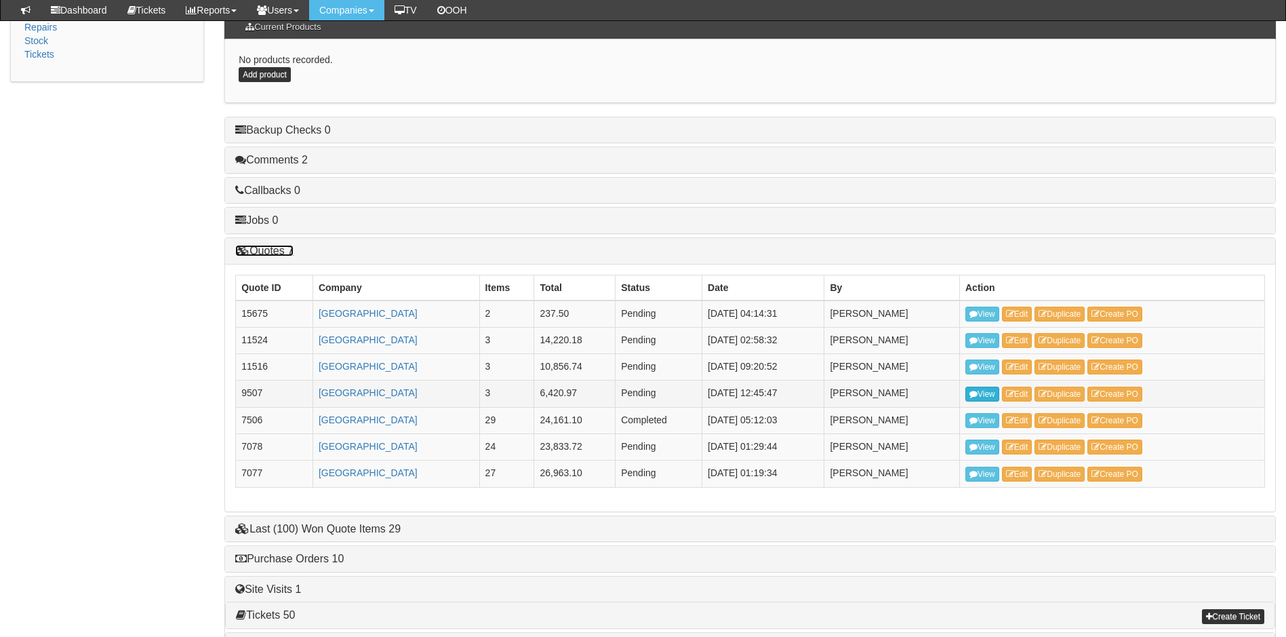 The width and height of the screenshot is (1286, 637). Describe the element at coordinates (1234, 616) in the screenshot. I see `a: Create Ticket` at that location.